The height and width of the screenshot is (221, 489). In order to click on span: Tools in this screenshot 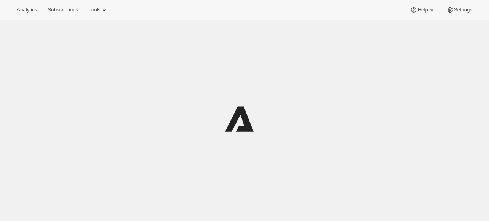, I will do `click(94, 10)`.